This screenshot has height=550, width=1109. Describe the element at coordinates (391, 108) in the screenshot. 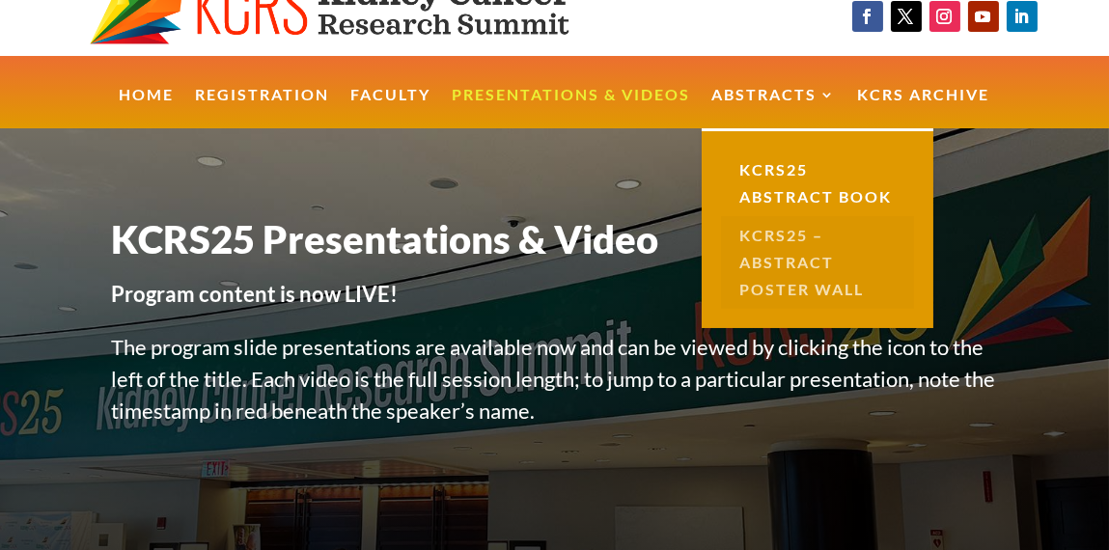

I see `a: Faculty` at that location.